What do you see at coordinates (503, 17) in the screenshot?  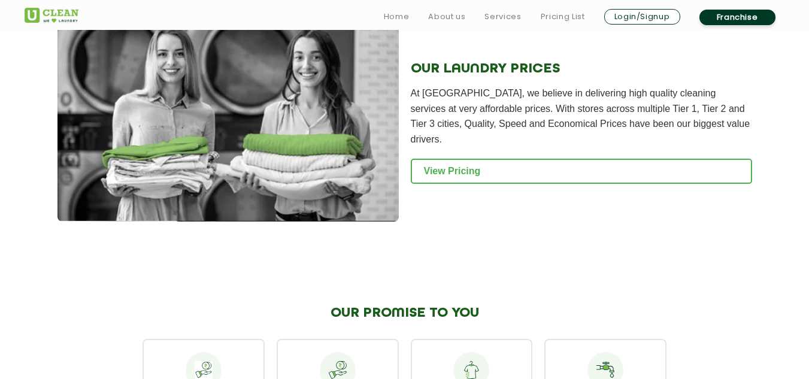 I see `a: Services` at bounding box center [503, 17].